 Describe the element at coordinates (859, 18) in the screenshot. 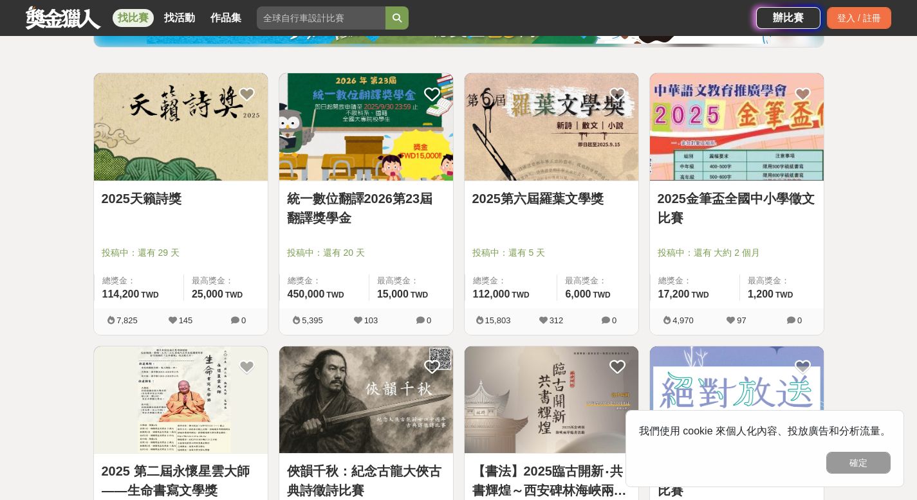

I see `div: 登入 / 註冊` at that location.